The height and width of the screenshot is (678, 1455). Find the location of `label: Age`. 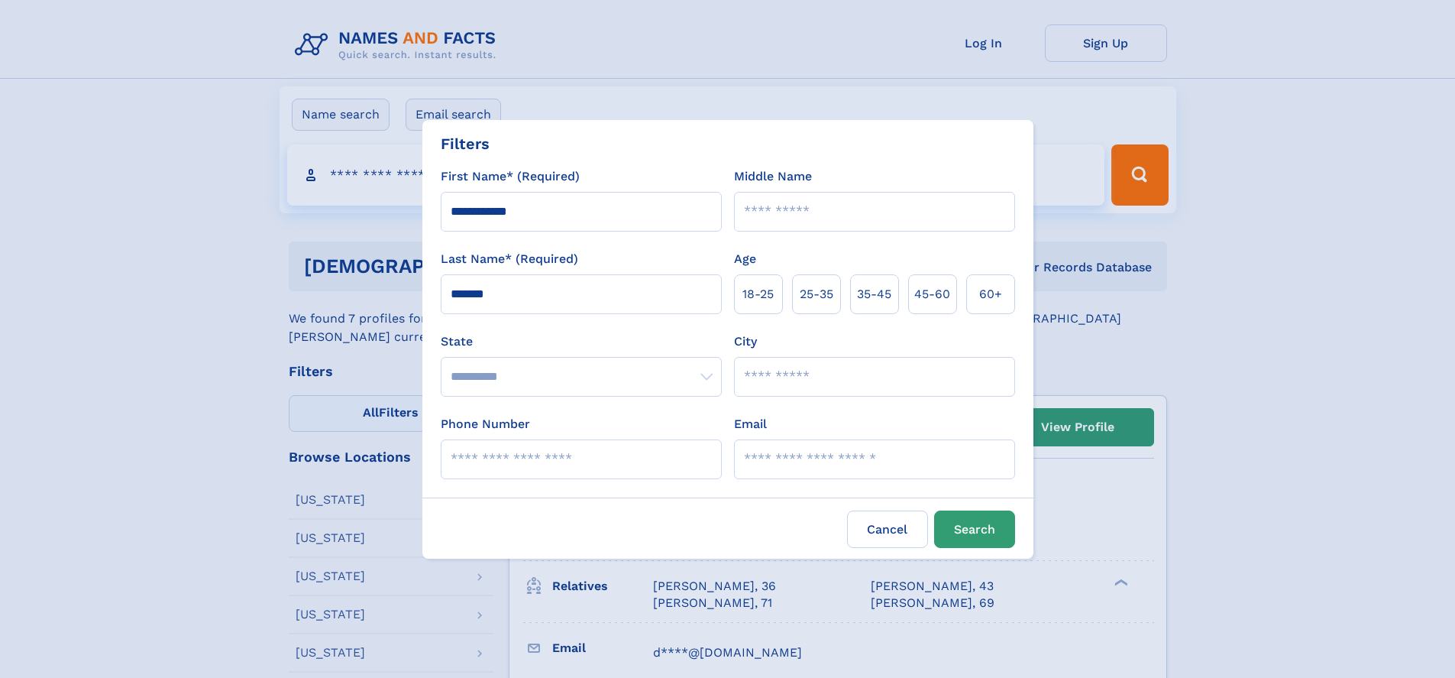

label: Age is located at coordinates (745, 259).